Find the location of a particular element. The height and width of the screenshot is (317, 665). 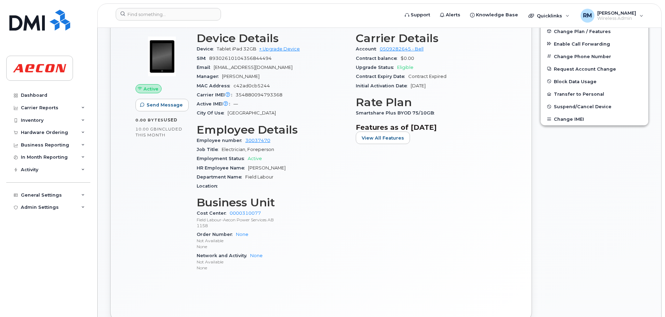

span: 0.00 Bytes is located at coordinates (149, 120).